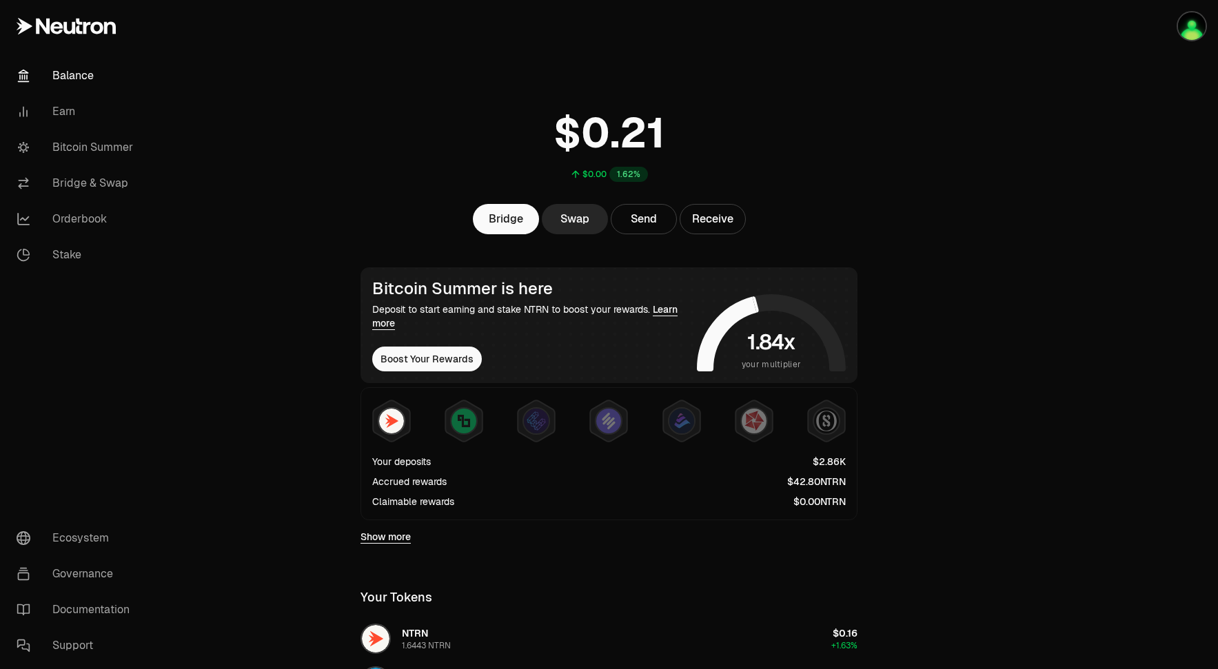 The height and width of the screenshot is (669, 1218). I want to click on img: Llewyn Terra, so click(1191, 26).